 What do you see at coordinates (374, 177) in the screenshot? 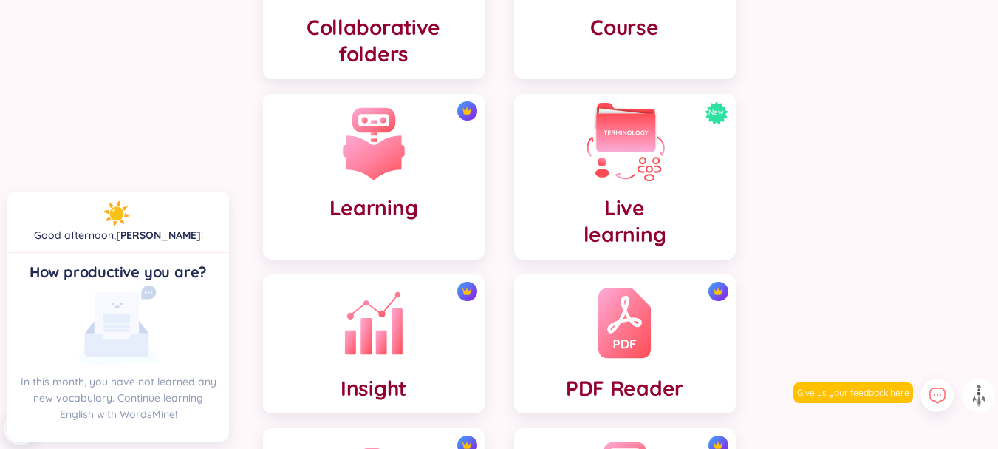
I see `a: crown iconLearning` at bounding box center [374, 177].